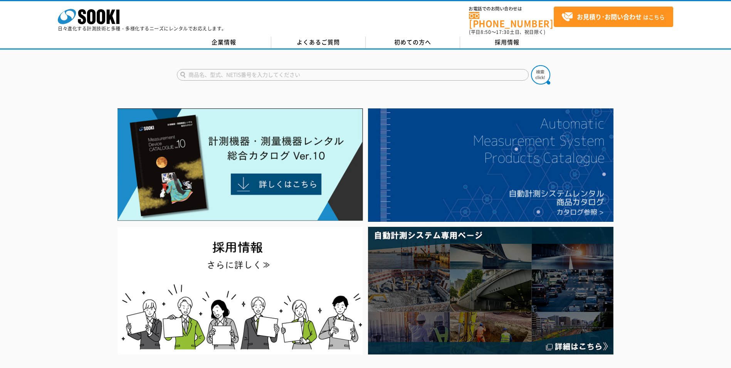 This screenshot has height=368, width=731. What do you see at coordinates (353, 75) in the screenshot?
I see `input: 商品名、型式、NETIS番号を入力してください` at bounding box center [353, 75].